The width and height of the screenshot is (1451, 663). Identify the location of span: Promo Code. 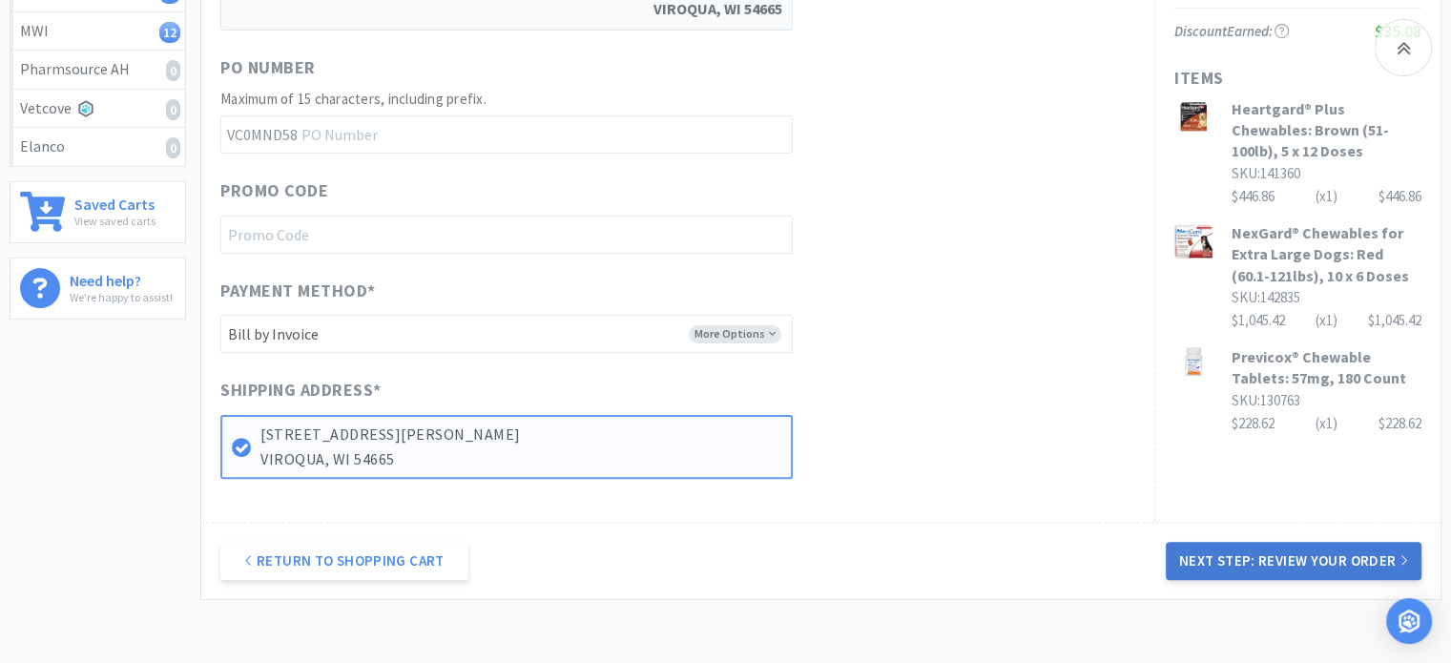
(274, 191).